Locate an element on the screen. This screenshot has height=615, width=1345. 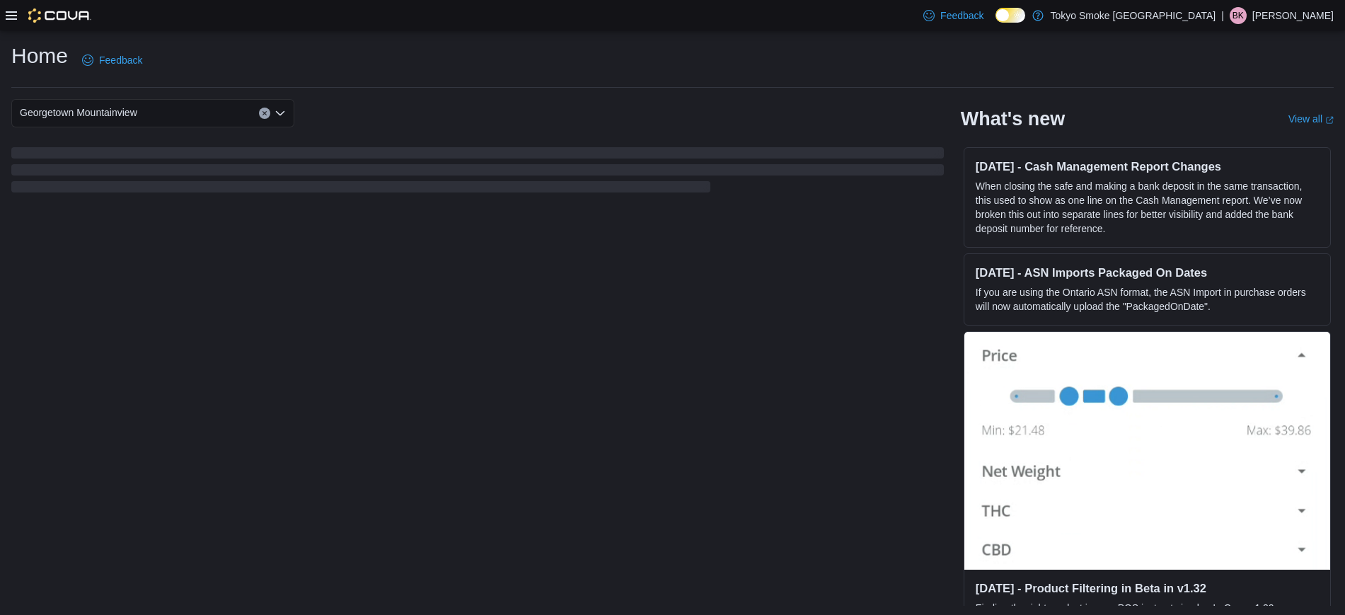
span: Loading is located at coordinates (478, 173).